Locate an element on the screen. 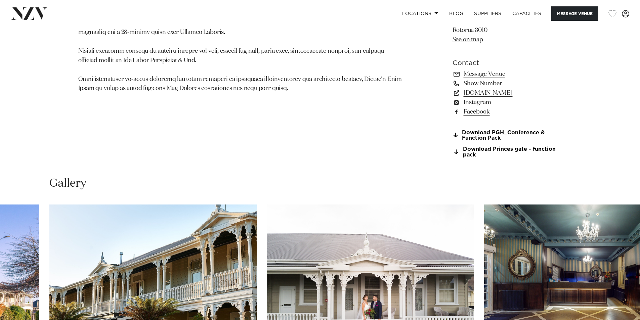 This screenshot has width=640, height=320. a: Facebook is located at coordinates (507, 112).